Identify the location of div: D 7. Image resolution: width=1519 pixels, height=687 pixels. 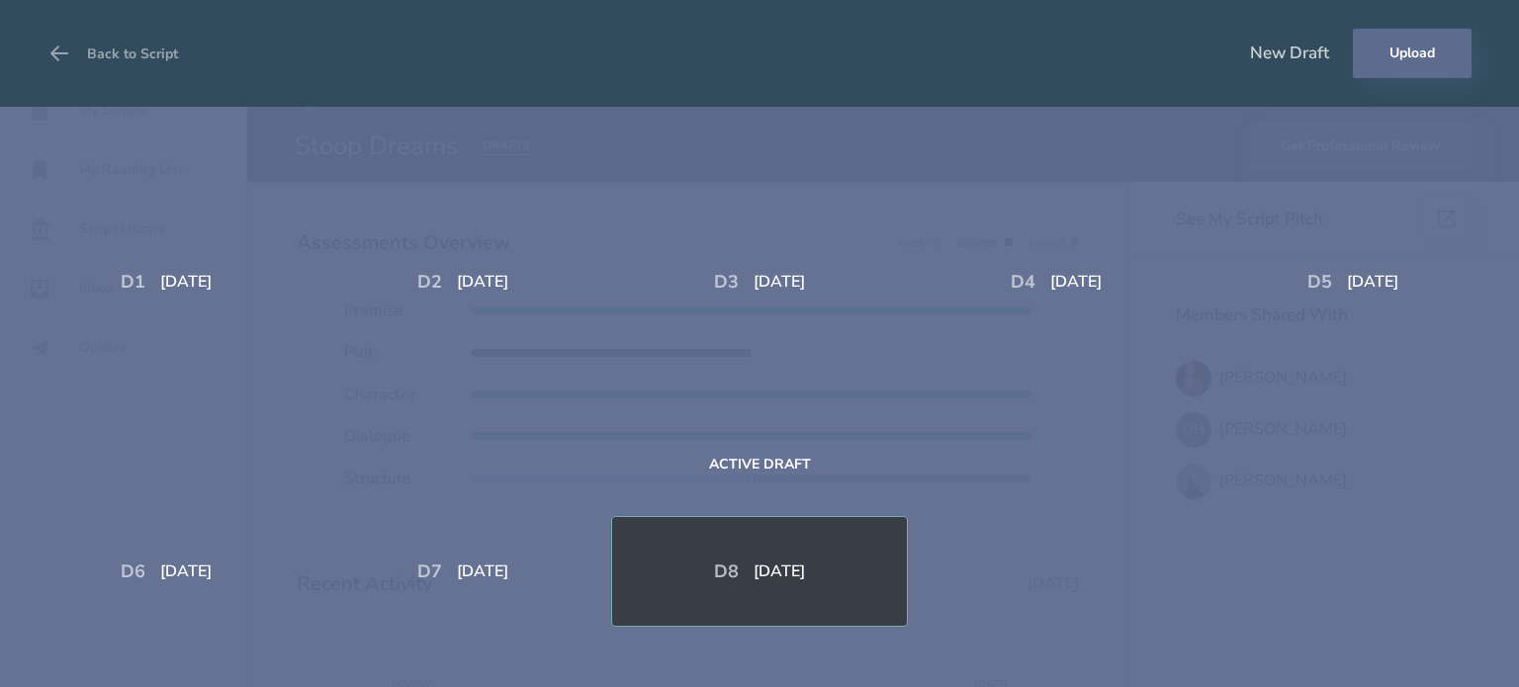
(437, 572).